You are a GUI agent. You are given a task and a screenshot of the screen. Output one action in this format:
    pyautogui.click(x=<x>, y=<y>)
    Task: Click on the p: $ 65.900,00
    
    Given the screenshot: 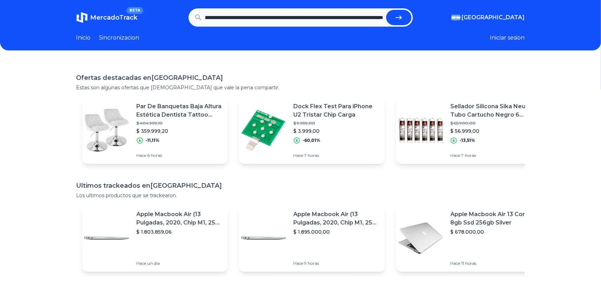 What is the action you would take?
    pyautogui.click(x=493, y=123)
    